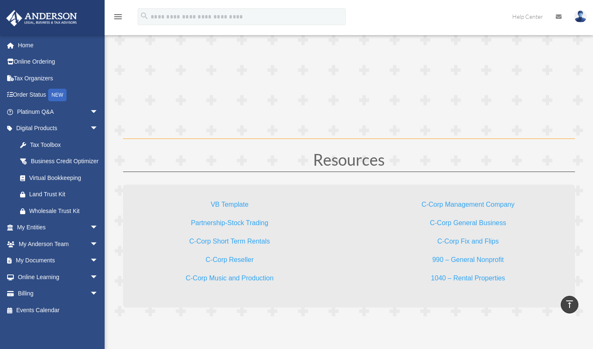 This screenshot has width=593, height=349. Describe the element at coordinates (65, 194) in the screenshot. I see `div: Land Trust Kit` at that location.